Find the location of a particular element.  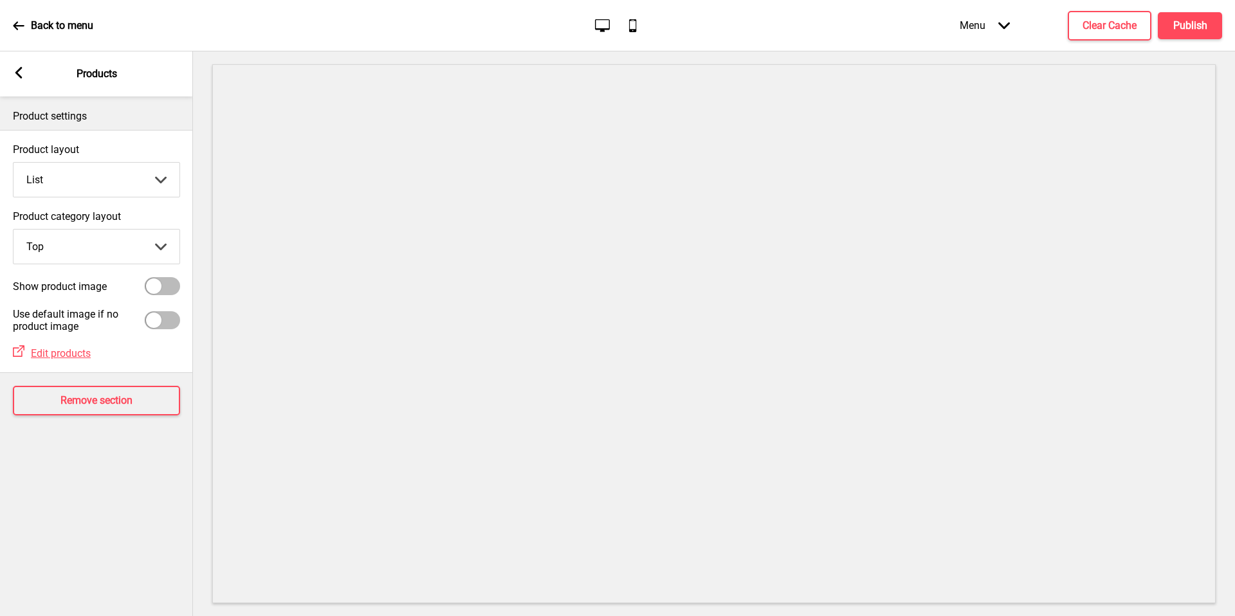

p: Back to menu is located at coordinates (62, 26).